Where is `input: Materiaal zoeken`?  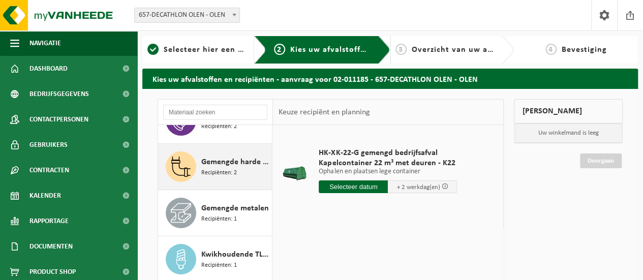
input: Materiaal zoeken is located at coordinates (215, 112).